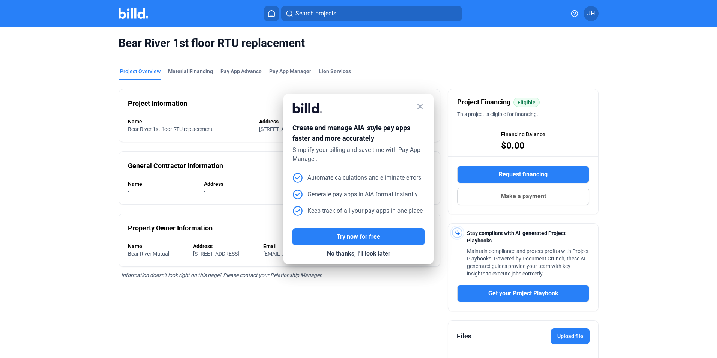  I want to click on div: Property Owner Information, so click(170, 228).